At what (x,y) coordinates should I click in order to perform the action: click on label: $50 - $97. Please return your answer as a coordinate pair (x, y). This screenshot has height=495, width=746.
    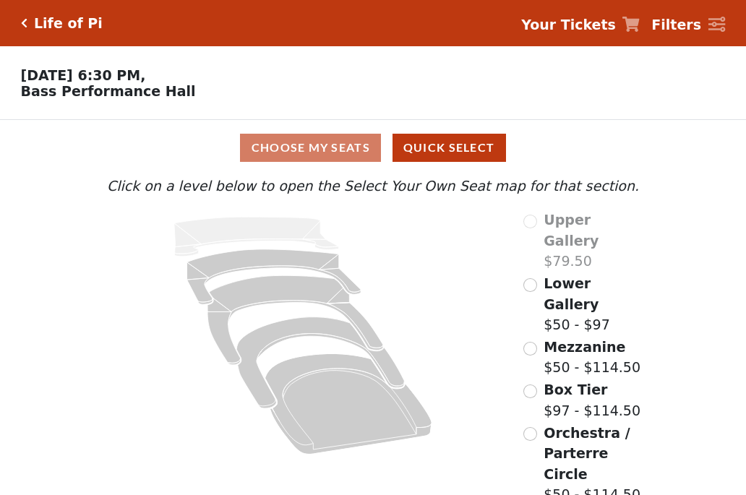
    Looking at the image, I should click on (592, 304).